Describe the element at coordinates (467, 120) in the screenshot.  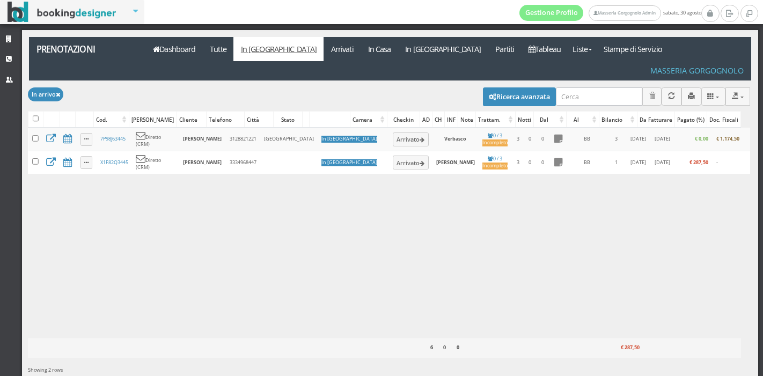
I see `div: Note` at that location.